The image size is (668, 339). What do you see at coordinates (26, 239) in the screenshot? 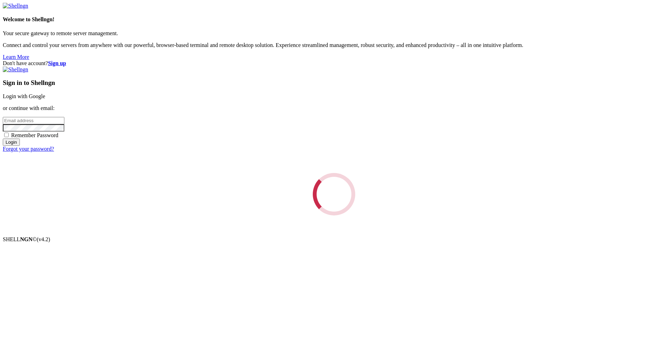
I see `b: NGN` at bounding box center [26, 239].